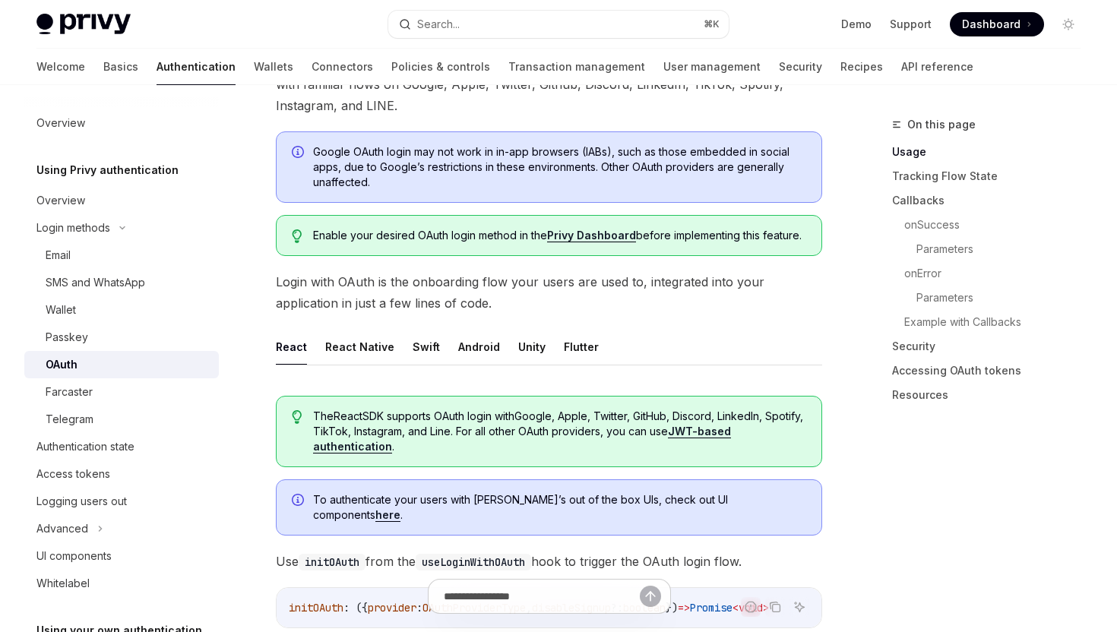 The image size is (1117, 632). Describe the element at coordinates (122, 283) in the screenshot. I see `a: SMS and WhatsApp` at that location.